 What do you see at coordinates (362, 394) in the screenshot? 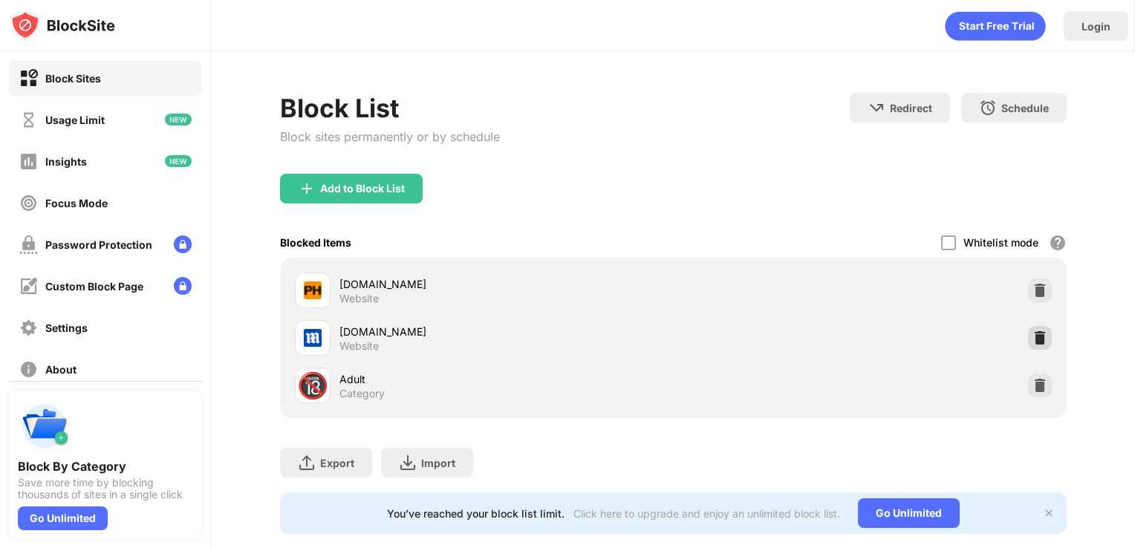
I see `div: Category` at bounding box center [362, 394].